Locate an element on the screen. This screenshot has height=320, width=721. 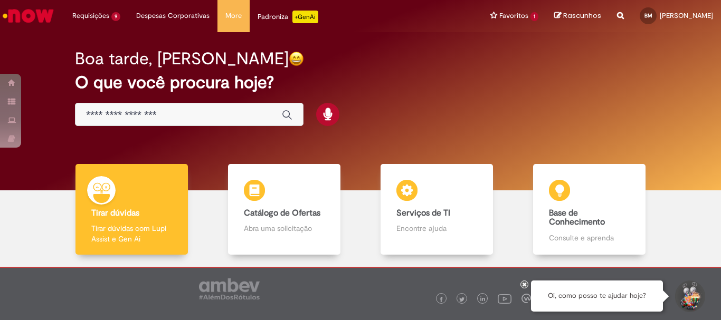
img: happy-face.png is located at coordinates (296, 59).